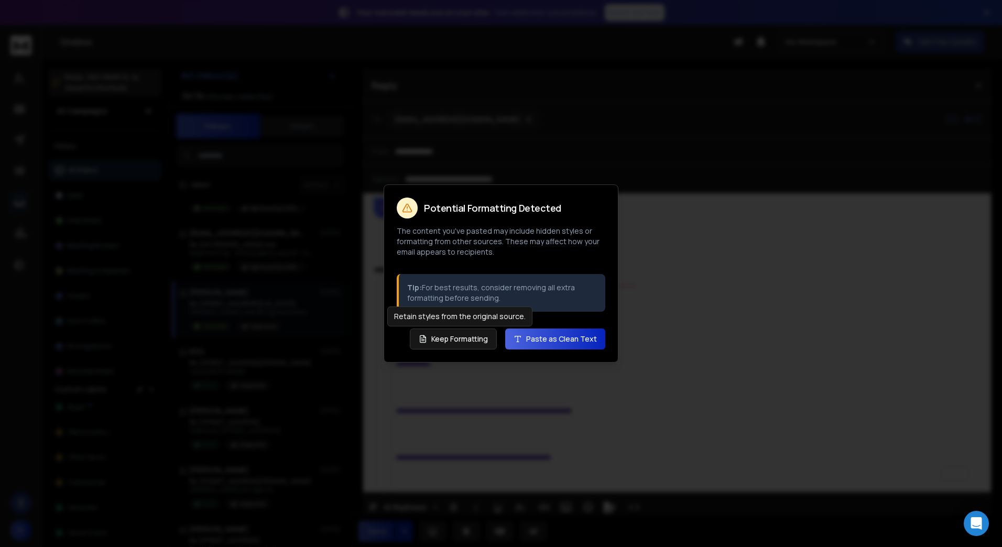 This screenshot has height=547, width=1002. Describe the element at coordinates (492, 208) in the screenshot. I see `h2: Potential Formatting Detected` at that location.